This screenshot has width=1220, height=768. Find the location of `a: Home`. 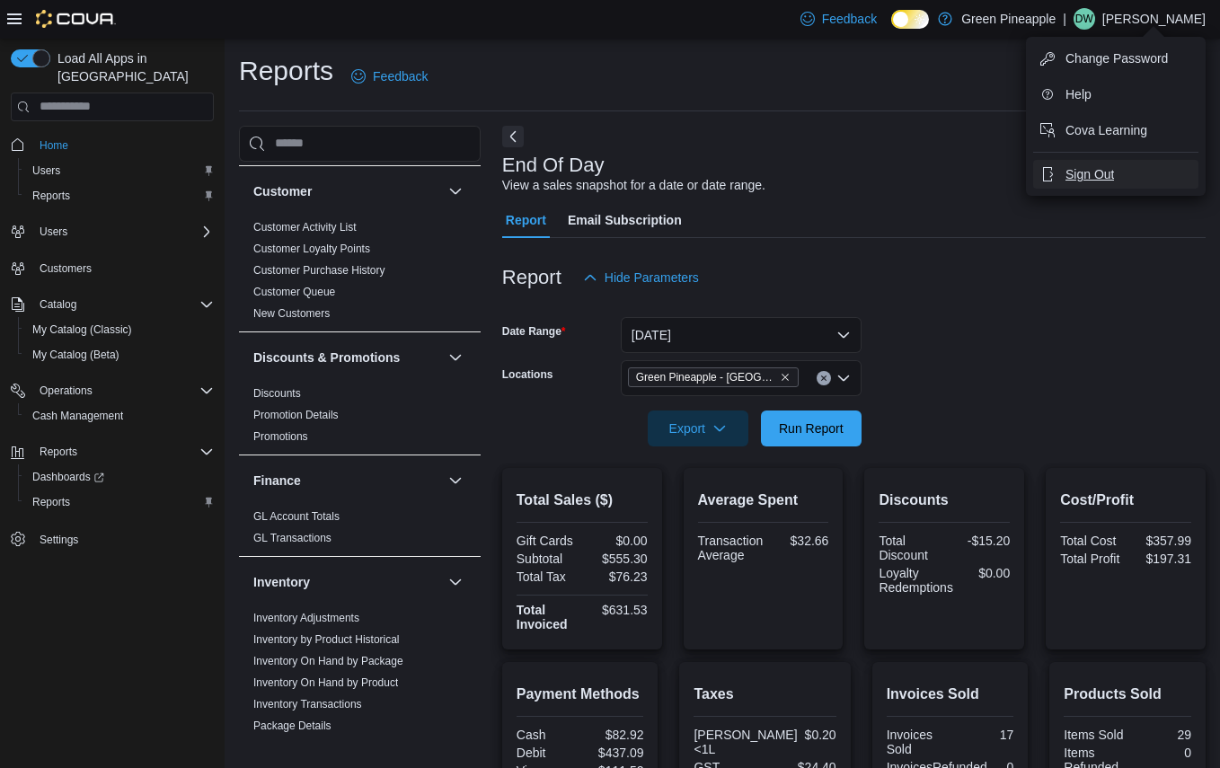

a: Home is located at coordinates (54, 146).